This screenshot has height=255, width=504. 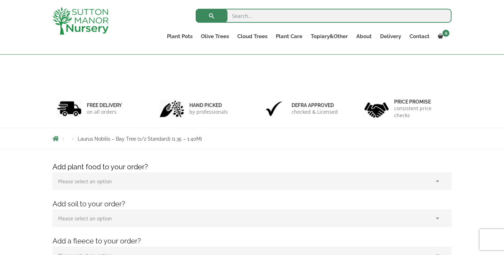 I want to click on img: 3.jpg, so click(x=274, y=109).